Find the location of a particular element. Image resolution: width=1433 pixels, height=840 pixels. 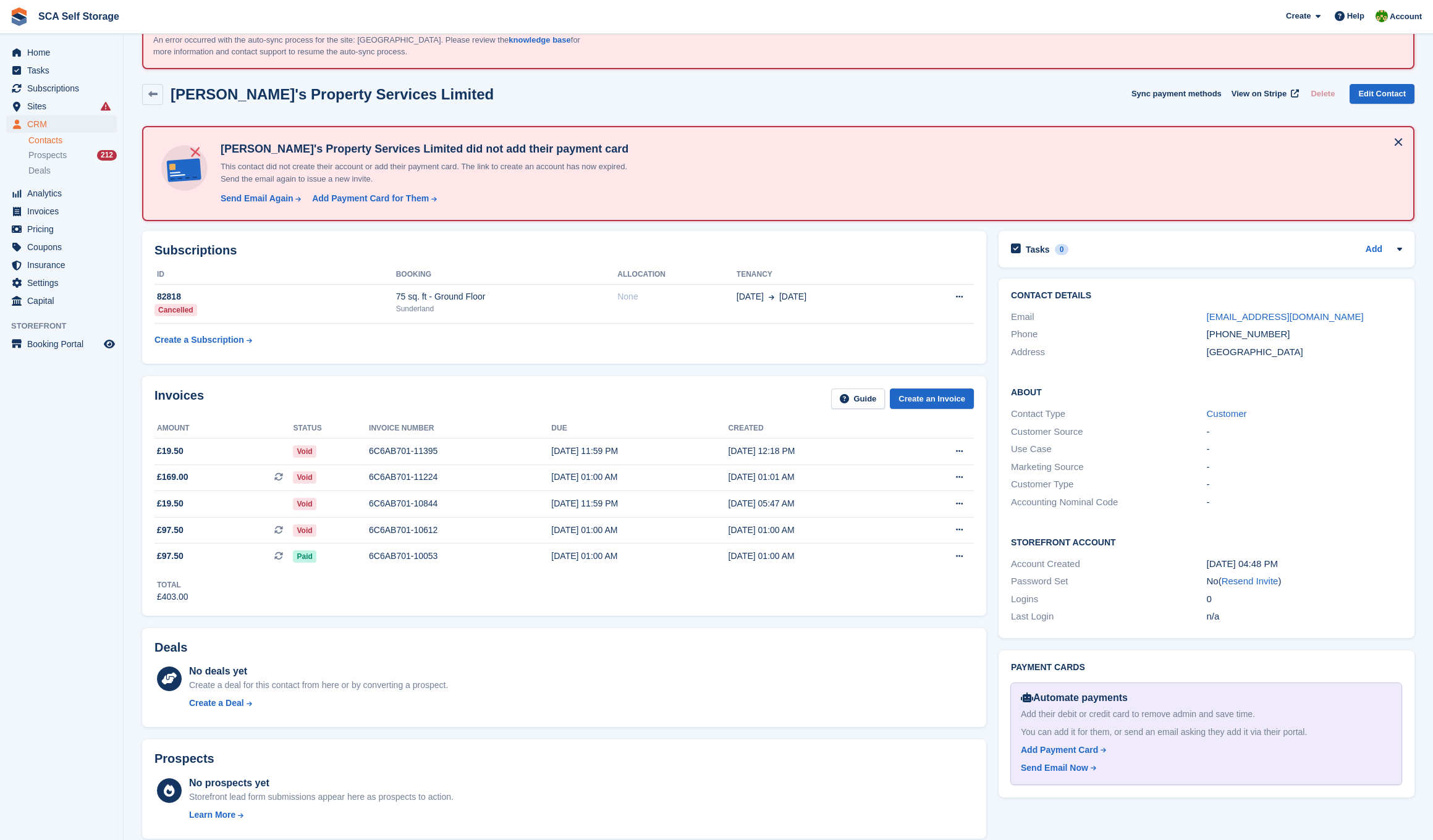

div: Email is located at coordinates (1109, 317).